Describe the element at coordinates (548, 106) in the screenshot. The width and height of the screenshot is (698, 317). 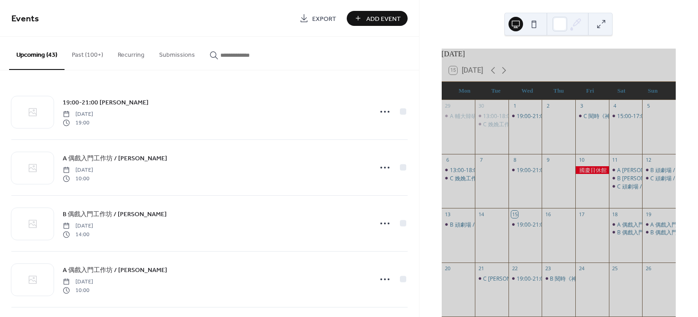
I see `div: 2` at that location.